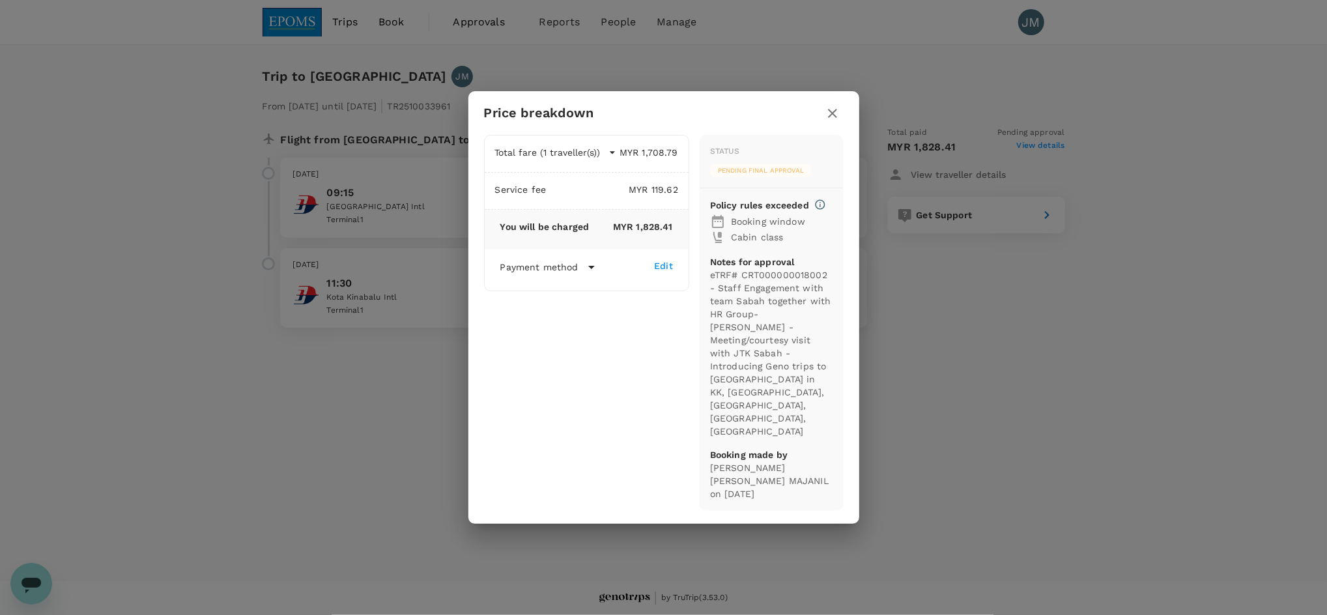  I want to click on p: MYR 119.62, so click(612, 190).